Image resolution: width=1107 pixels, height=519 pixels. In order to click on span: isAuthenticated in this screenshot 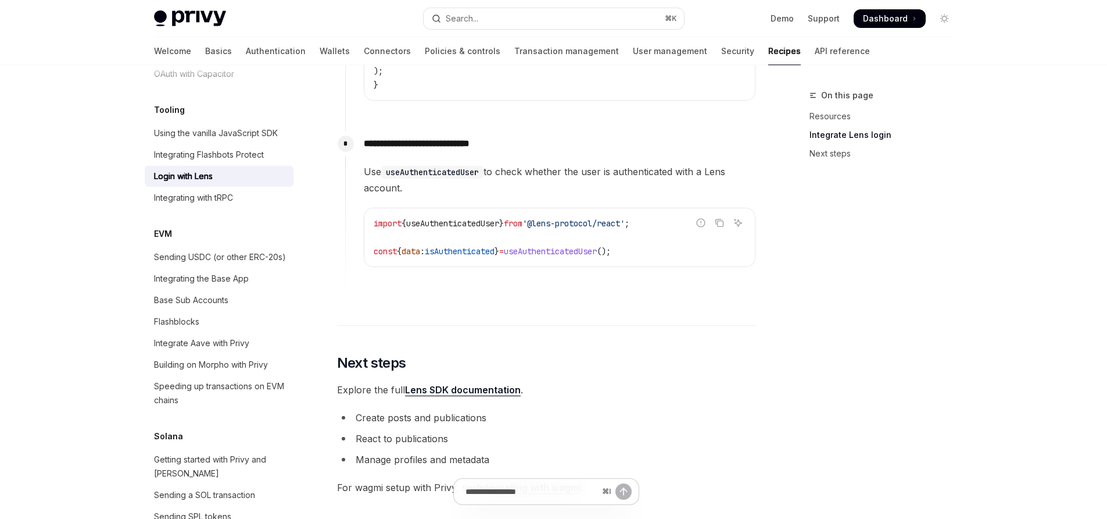, I will do `click(460, 251)`.